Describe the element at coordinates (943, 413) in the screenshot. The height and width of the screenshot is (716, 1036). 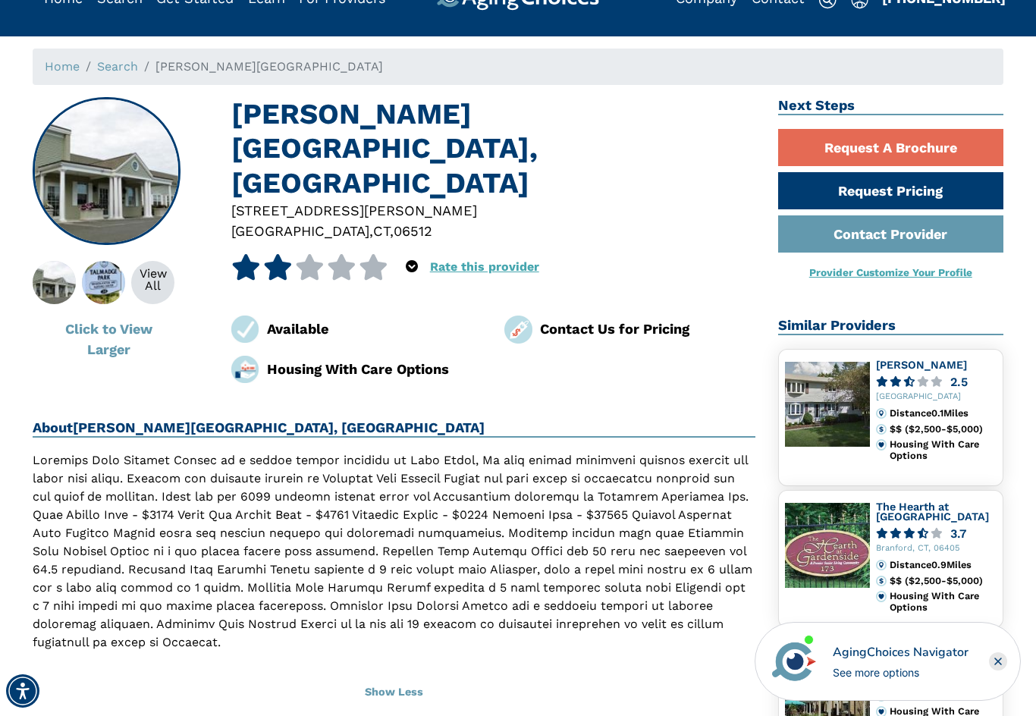
I see `div: Distance 0.1 Miles` at that location.